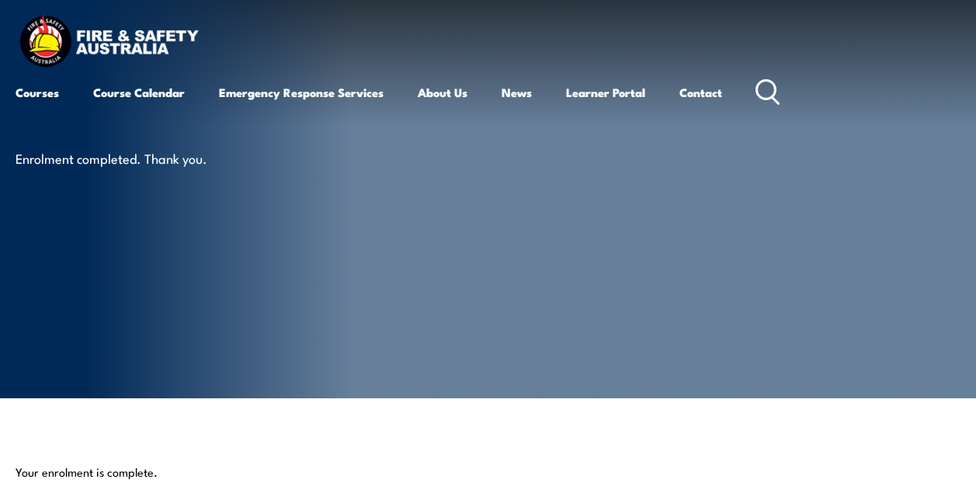 The width and height of the screenshot is (976, 500). What do you see at coordinates (487, 472) in the screenshot?
I see `p: Your enrolment is complete.` at bounding box center [487, 472].